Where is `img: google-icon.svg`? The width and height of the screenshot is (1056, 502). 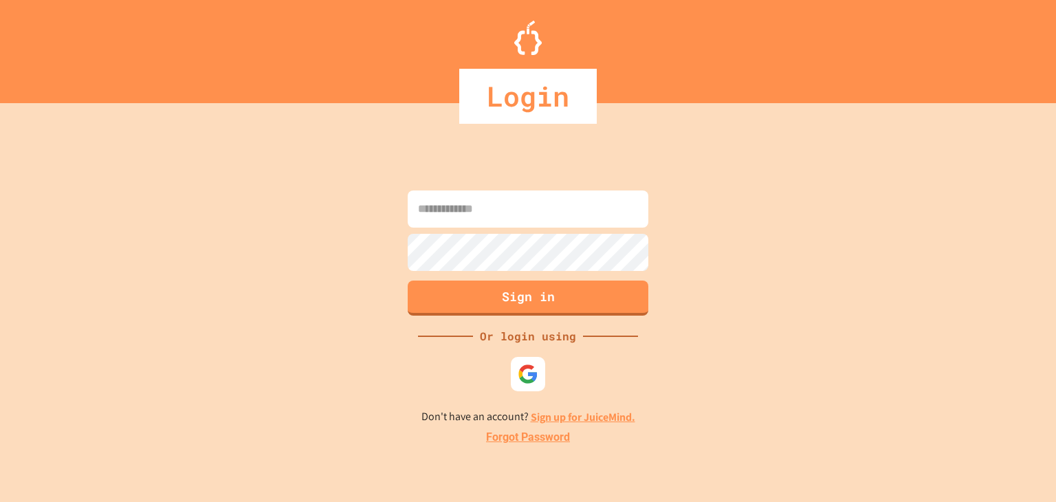
img: google-icon.svg is located at coordinates (528, 374).